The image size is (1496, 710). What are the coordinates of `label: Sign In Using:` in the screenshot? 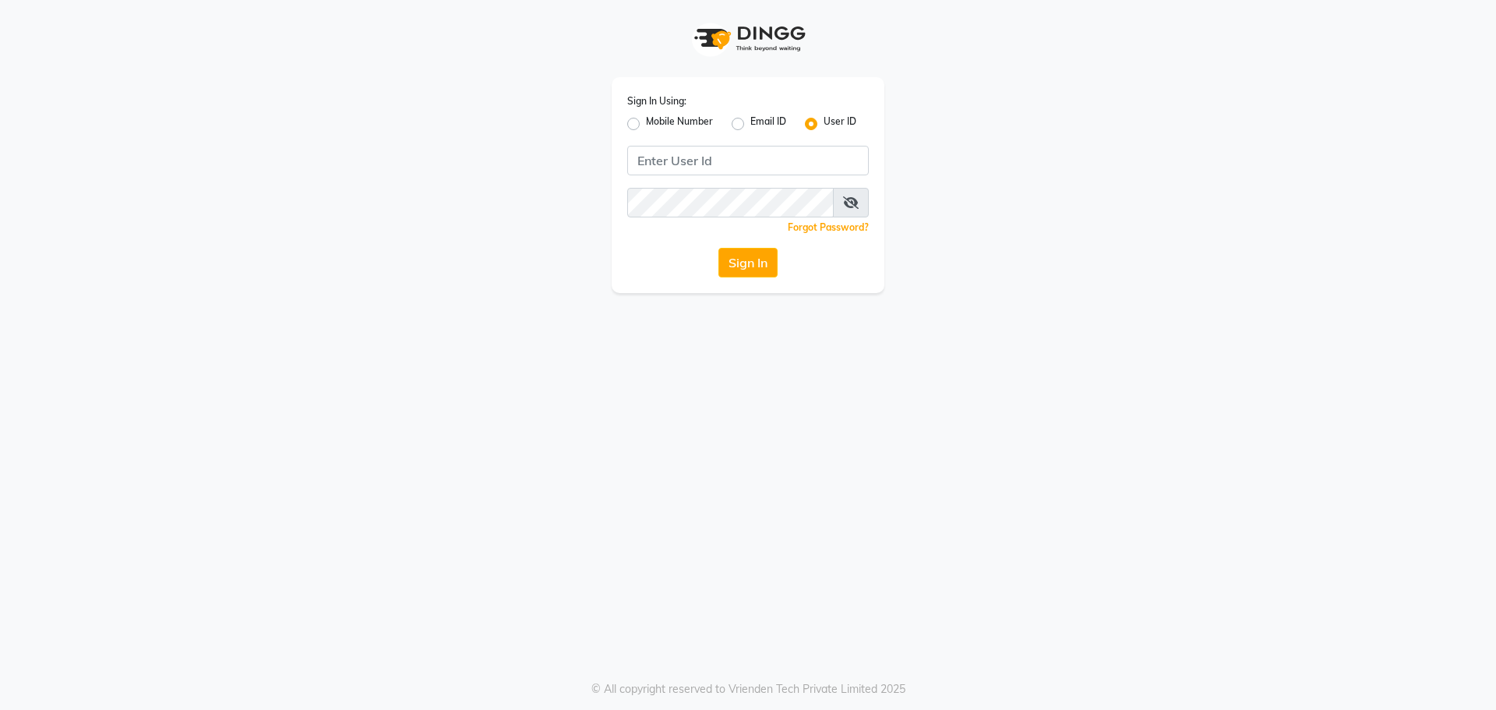 It's located at (657, 101).